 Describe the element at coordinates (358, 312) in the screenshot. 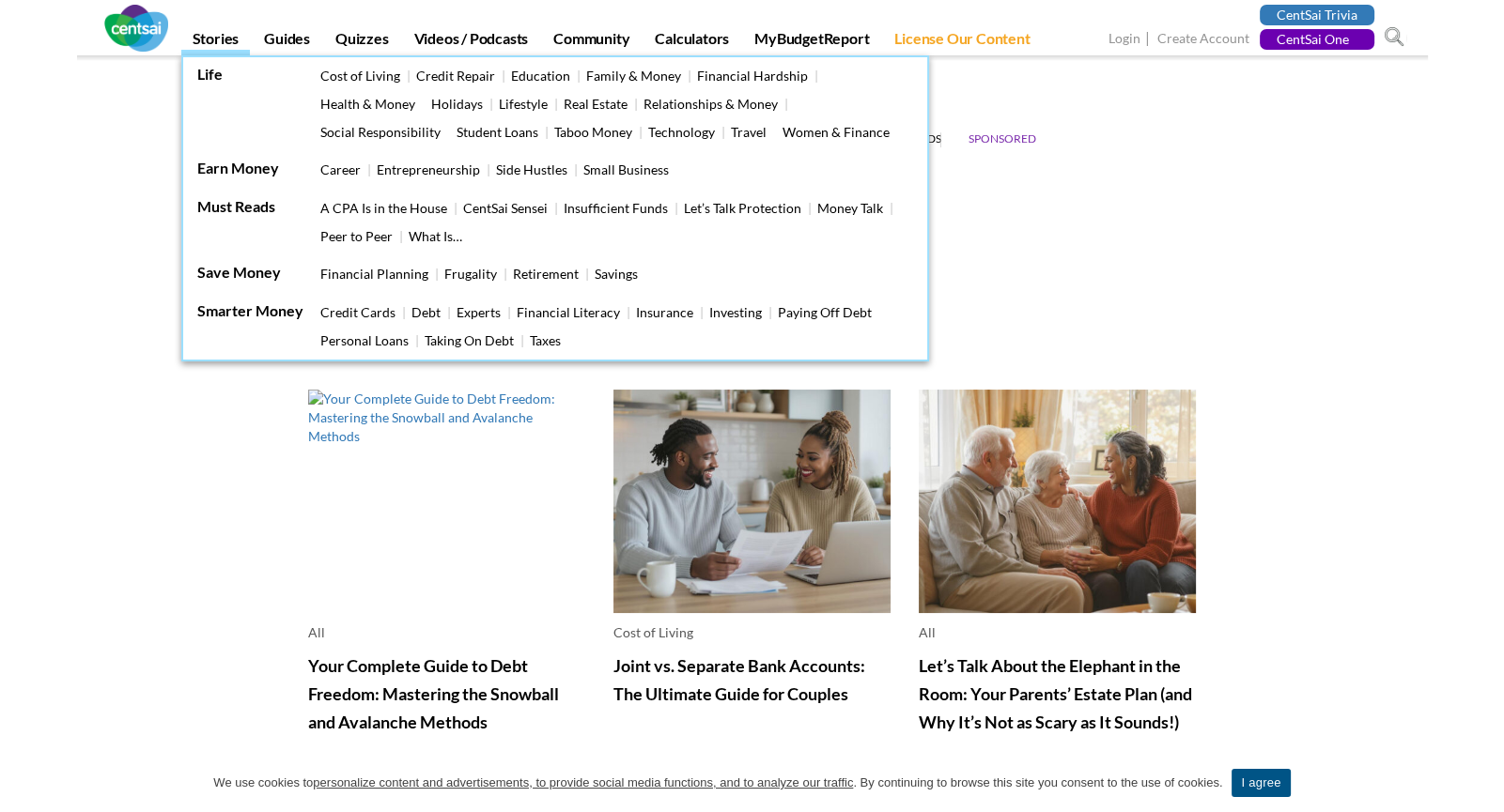

I see `a: Credit Cards` at that location.